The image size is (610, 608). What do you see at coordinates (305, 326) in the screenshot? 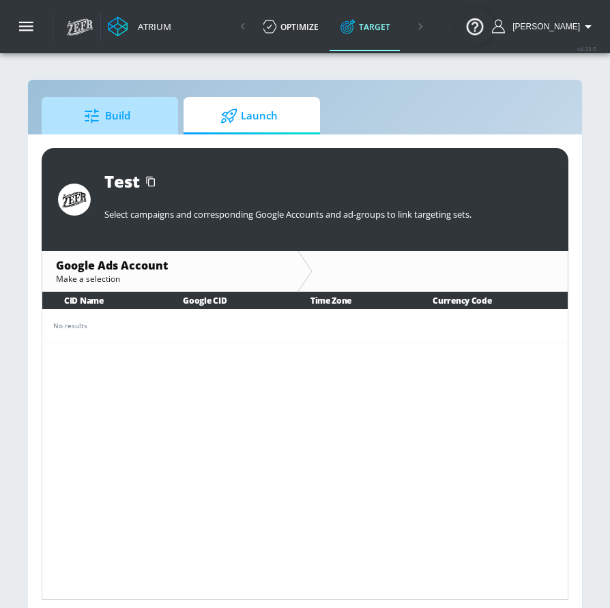
I see `div: No results` at bounding box center [305, 326].